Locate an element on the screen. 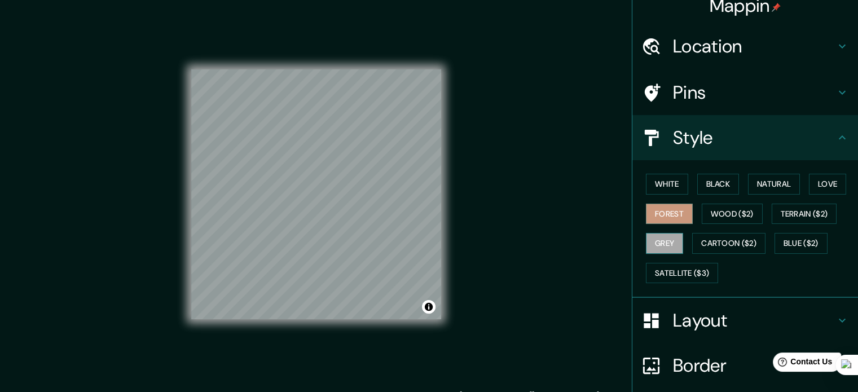 The width and height of the screenshot is (858, 392). button: Grey is located at coordinates (664, 243).